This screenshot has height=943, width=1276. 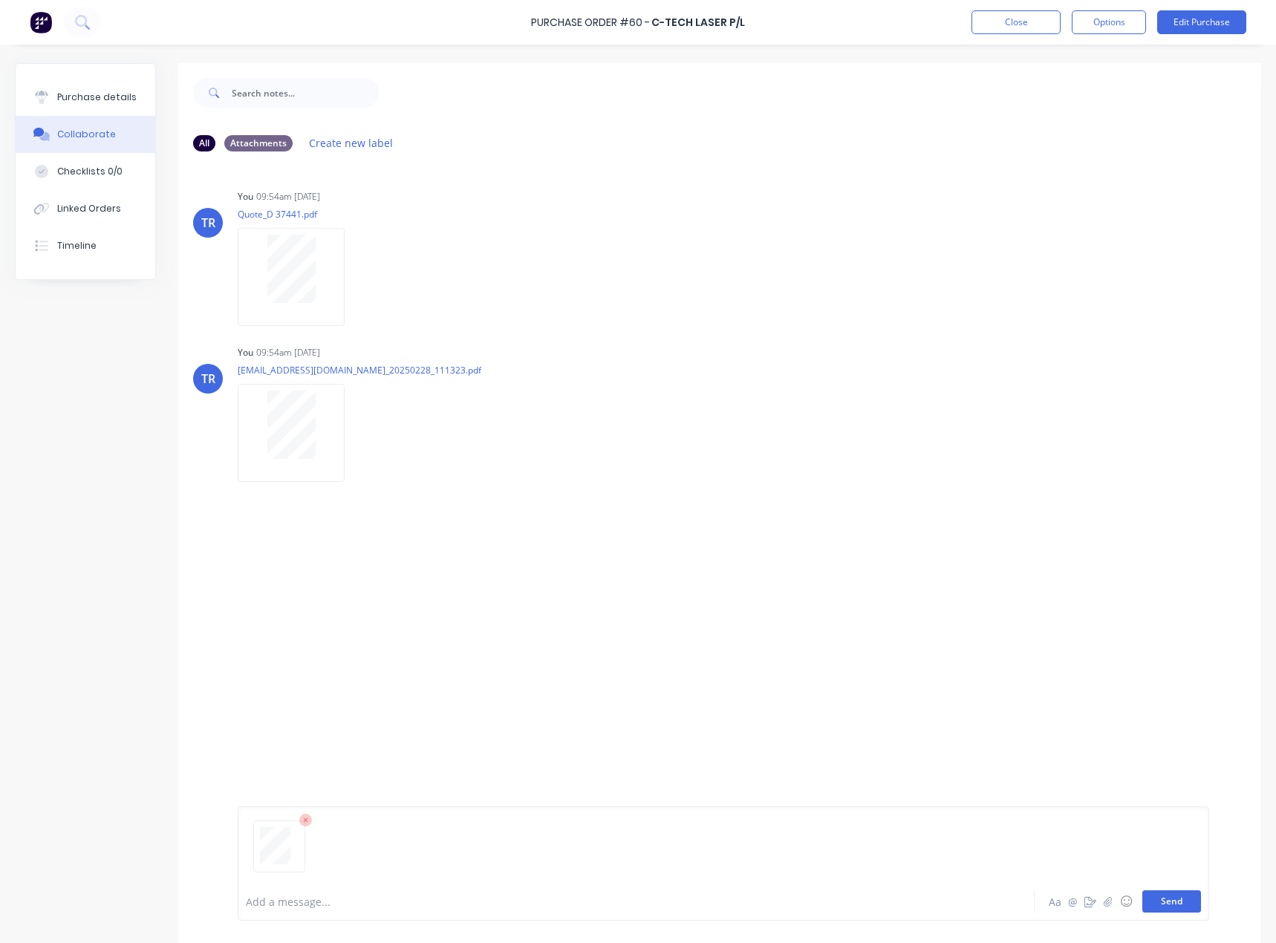 What do you see at coordinates (258, 143) in the screenshot?
I see `div: Attachments` at bounding box center [258, 143].